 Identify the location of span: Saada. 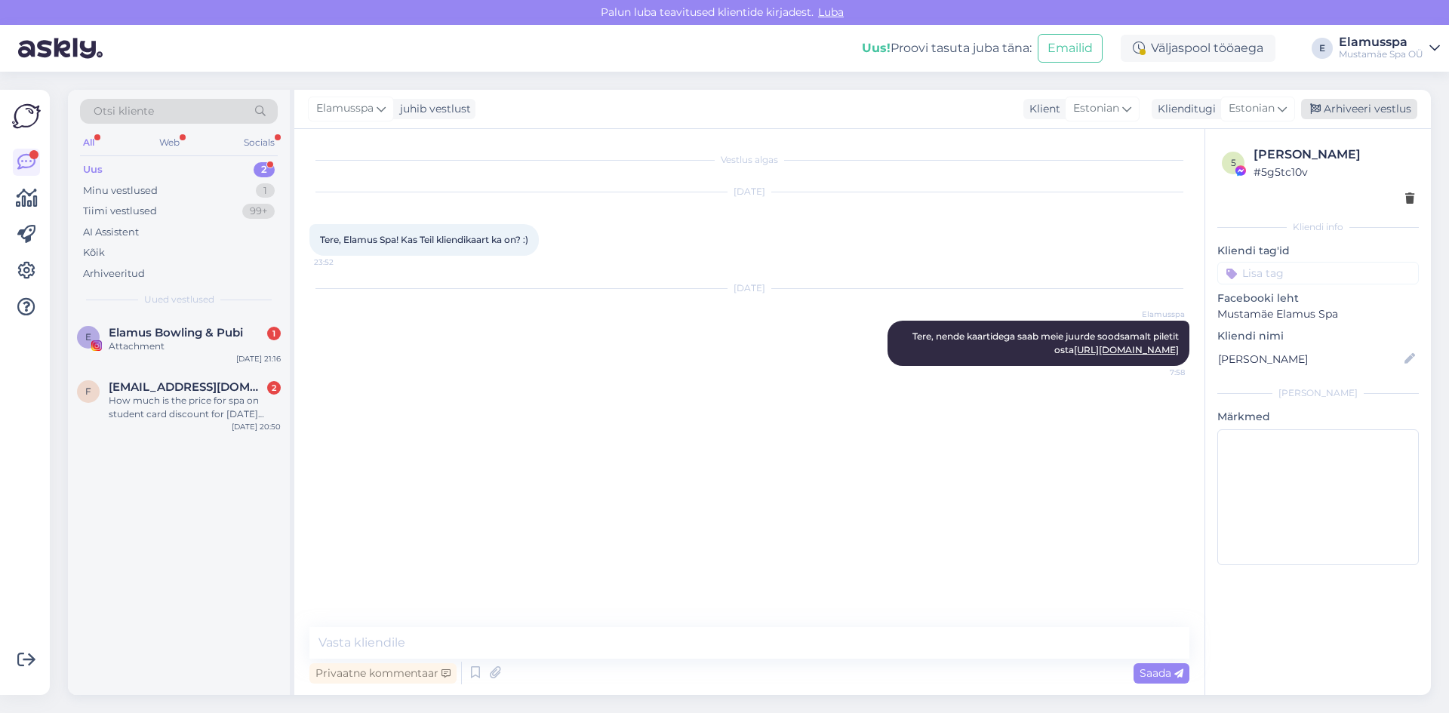
(1162, 673).